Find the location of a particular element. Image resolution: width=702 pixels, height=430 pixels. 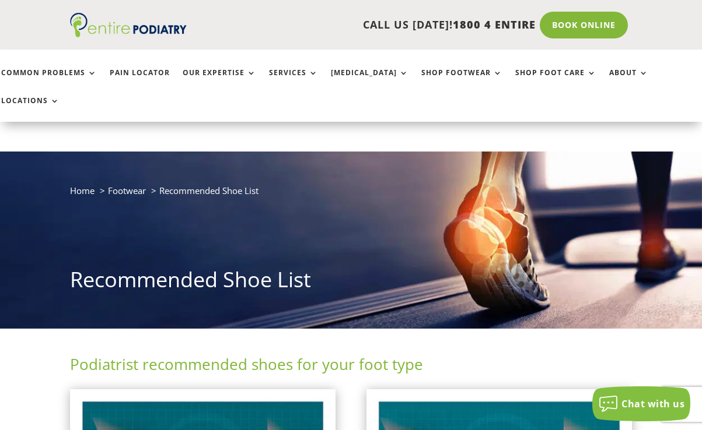

a: Home is located at coordinates (82, 191).